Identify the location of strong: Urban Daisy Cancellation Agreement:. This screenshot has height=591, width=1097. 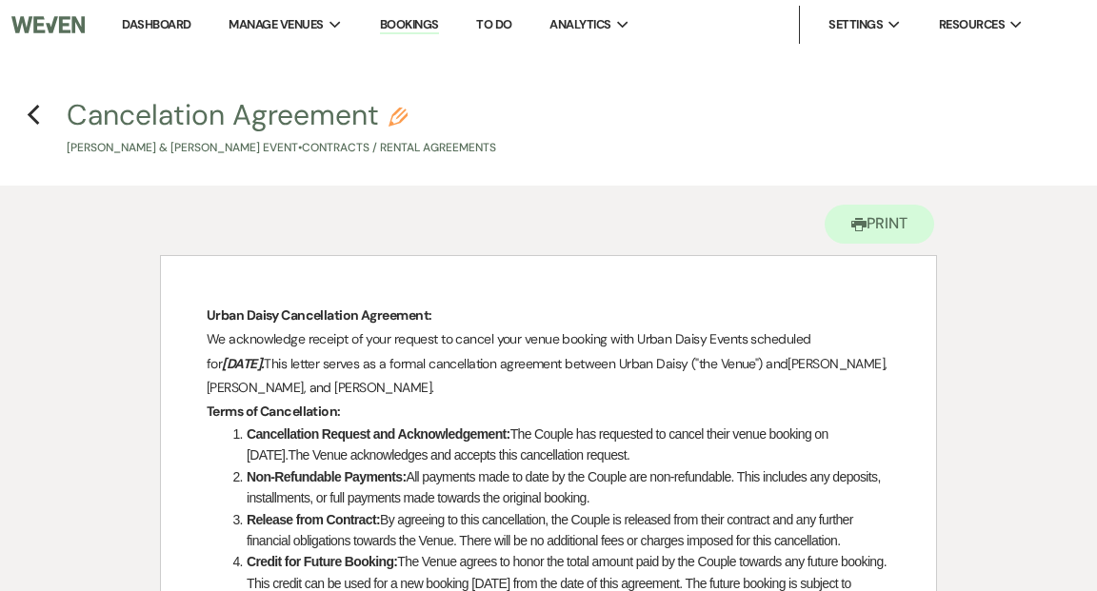
(319, 315).